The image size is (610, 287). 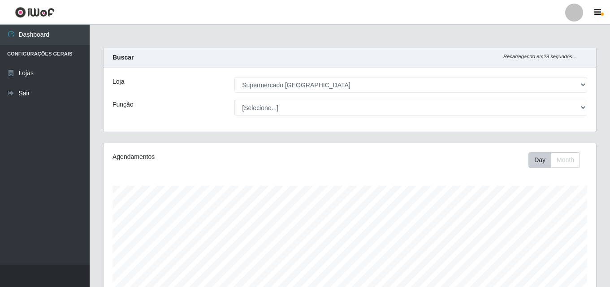 I want to click on button: Month, so click(x=565, y=160).